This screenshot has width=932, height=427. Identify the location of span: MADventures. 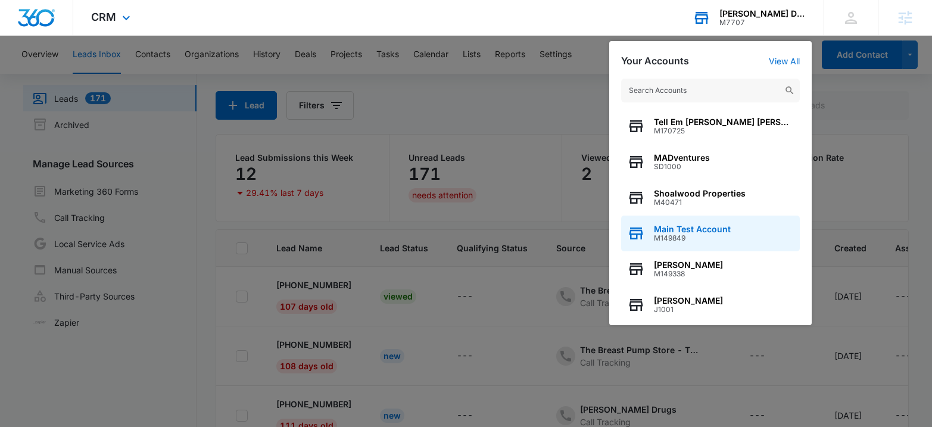
(682, 158).